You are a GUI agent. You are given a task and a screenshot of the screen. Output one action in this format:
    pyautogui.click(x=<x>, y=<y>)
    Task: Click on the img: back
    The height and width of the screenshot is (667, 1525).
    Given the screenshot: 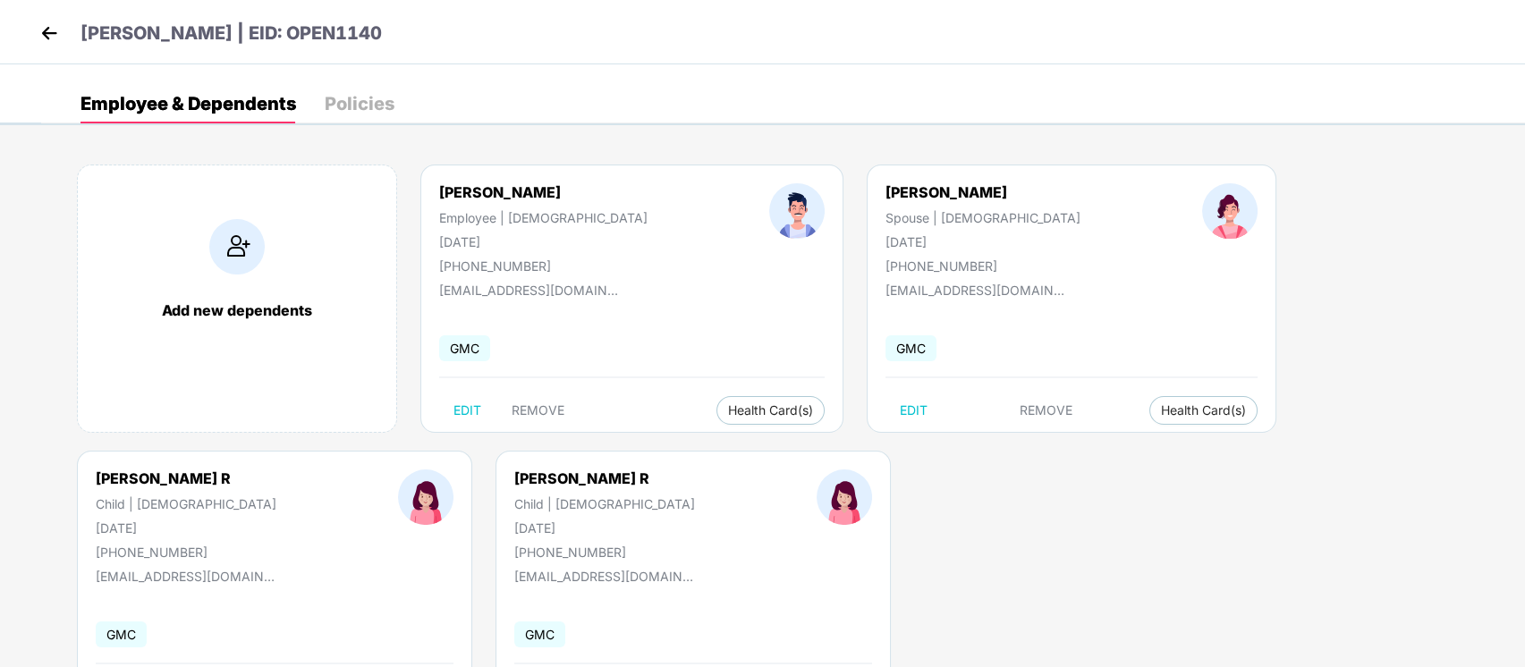 What is the action you would take?
    pyautogui.click(x=49, y=33)
    